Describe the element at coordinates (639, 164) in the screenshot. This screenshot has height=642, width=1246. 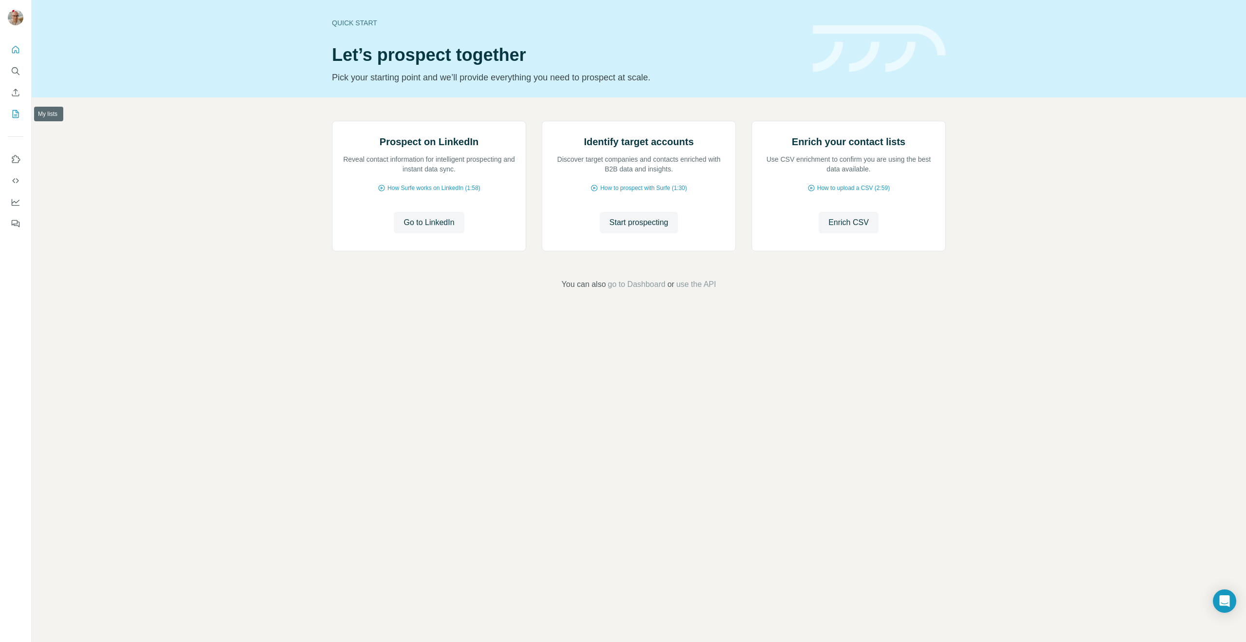
I see `p: Discover target companies and contacts enriched with B2B data and insights.` at that location.